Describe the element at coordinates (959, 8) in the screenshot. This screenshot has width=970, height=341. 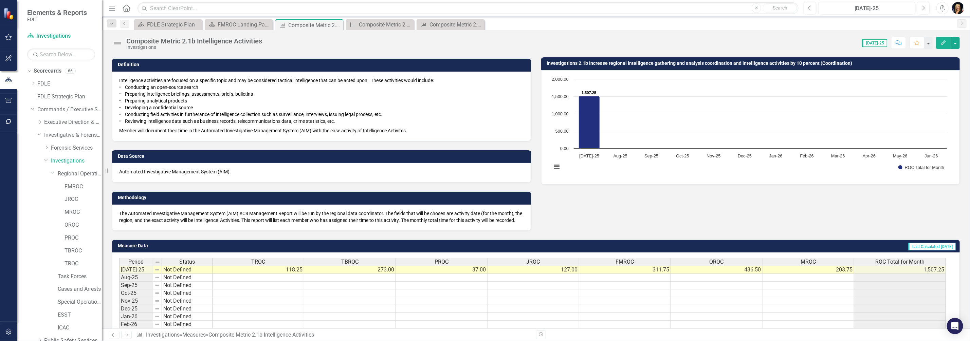
I see `button: Heather Pence` at that location.